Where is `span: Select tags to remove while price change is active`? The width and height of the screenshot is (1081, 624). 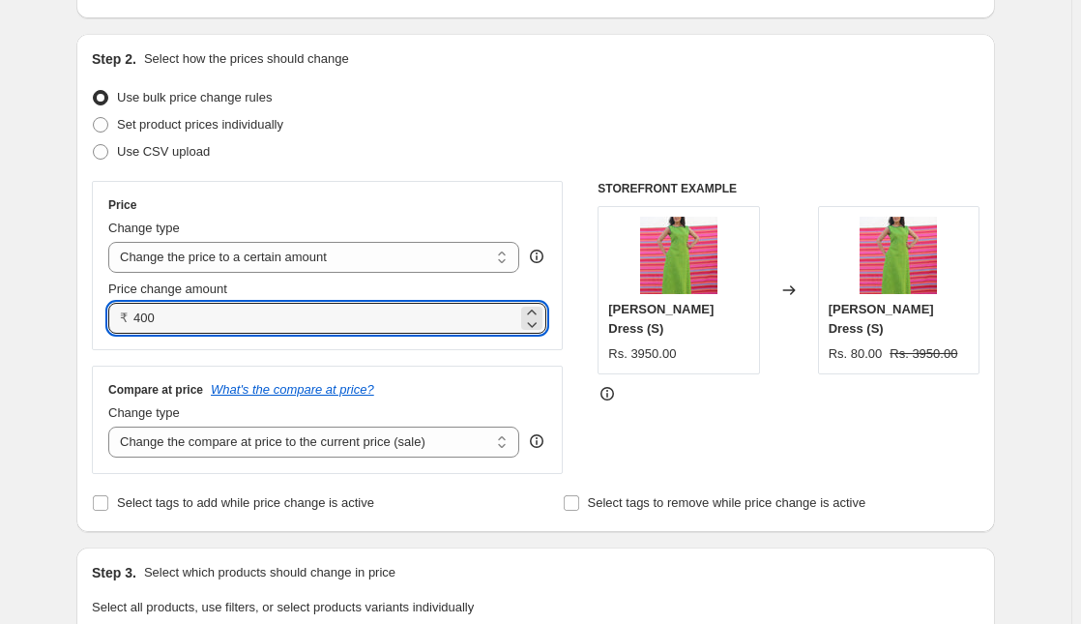
span: Select tags to remove while price change is active is located at coordinates (727, 502).